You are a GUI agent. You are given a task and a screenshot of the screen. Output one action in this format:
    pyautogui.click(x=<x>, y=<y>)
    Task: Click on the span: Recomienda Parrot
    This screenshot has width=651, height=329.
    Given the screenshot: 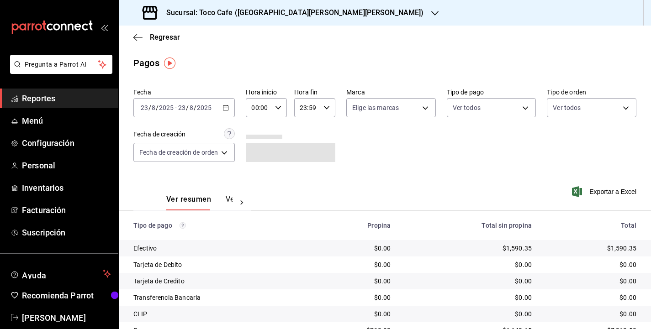 What is the action you would take?
    pyautogui.click(x=66, y=295)
    